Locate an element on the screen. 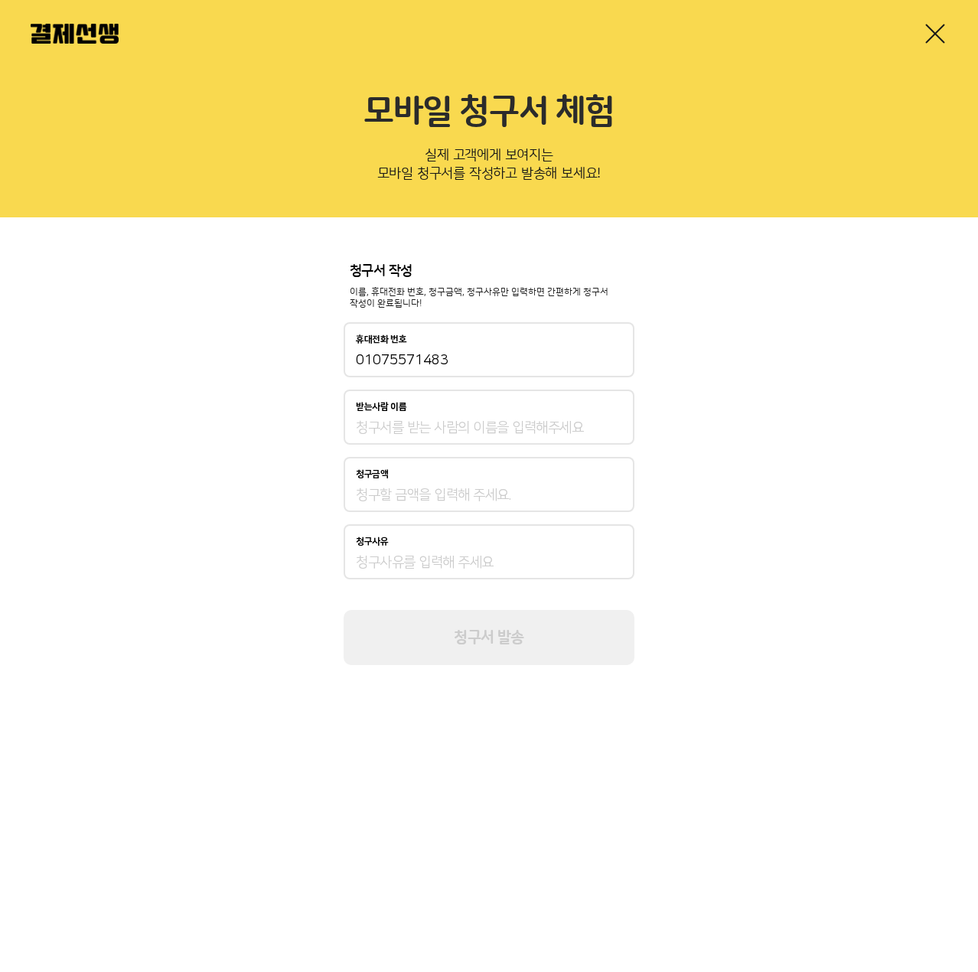 The image size is (978, 972). input: 받는사람 이름 is located at coordinates (489, 428).